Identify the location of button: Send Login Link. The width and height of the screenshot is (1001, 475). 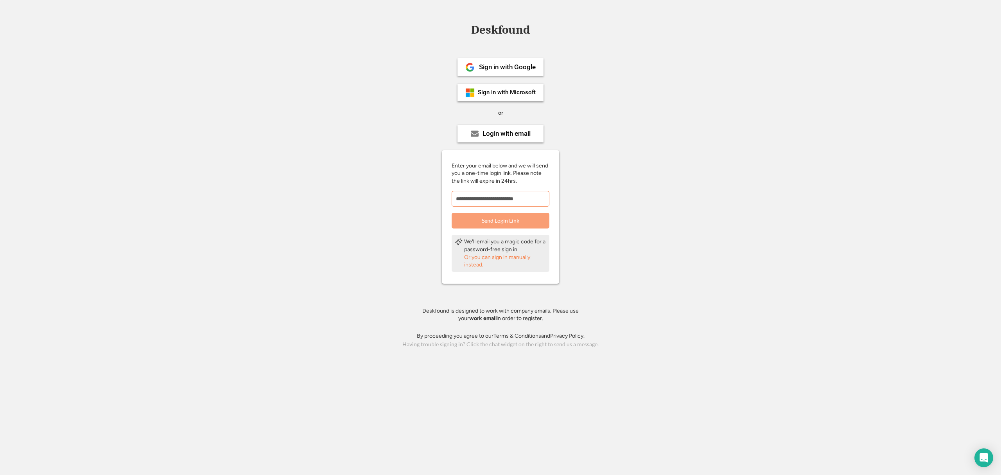
(500, 220).